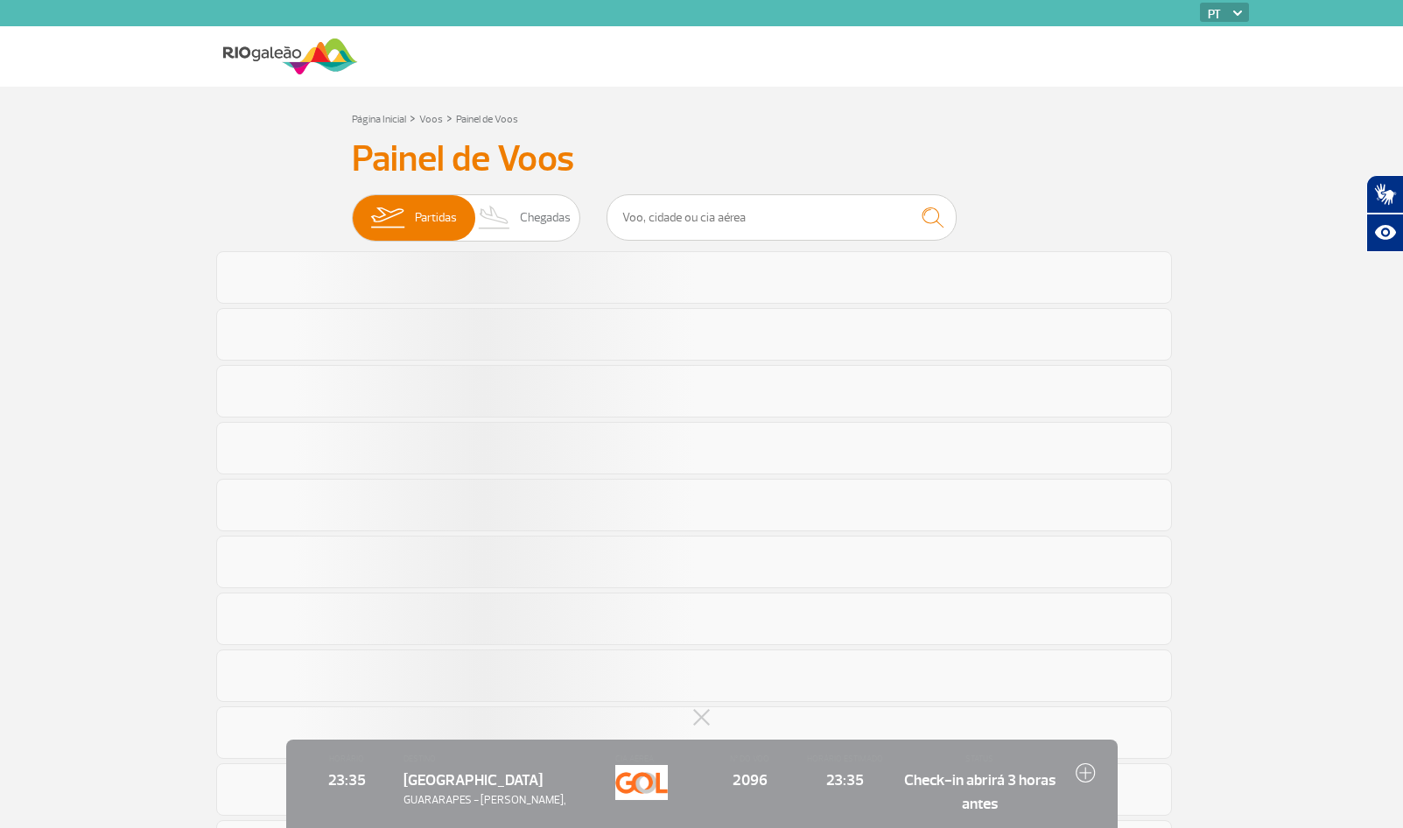 This screenshot has height=828, width=1403. I want to click on a: Painel de Voos, so click(486, 119).